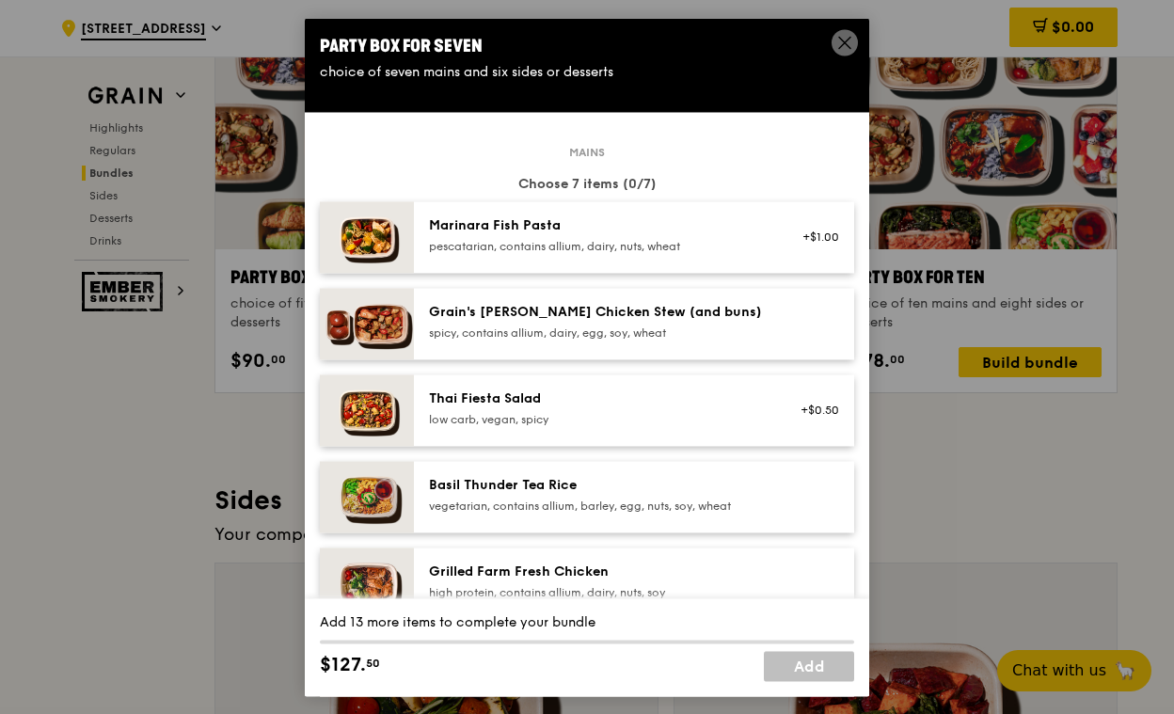 This screenshot has height=714, width=1174. What do you see at coordinates (367, 237) in the screenshot?
I see `img: daily_normal_Marinara_Fish_Pasta__Horizontal_.jpg` at bounding box center [367, 237].